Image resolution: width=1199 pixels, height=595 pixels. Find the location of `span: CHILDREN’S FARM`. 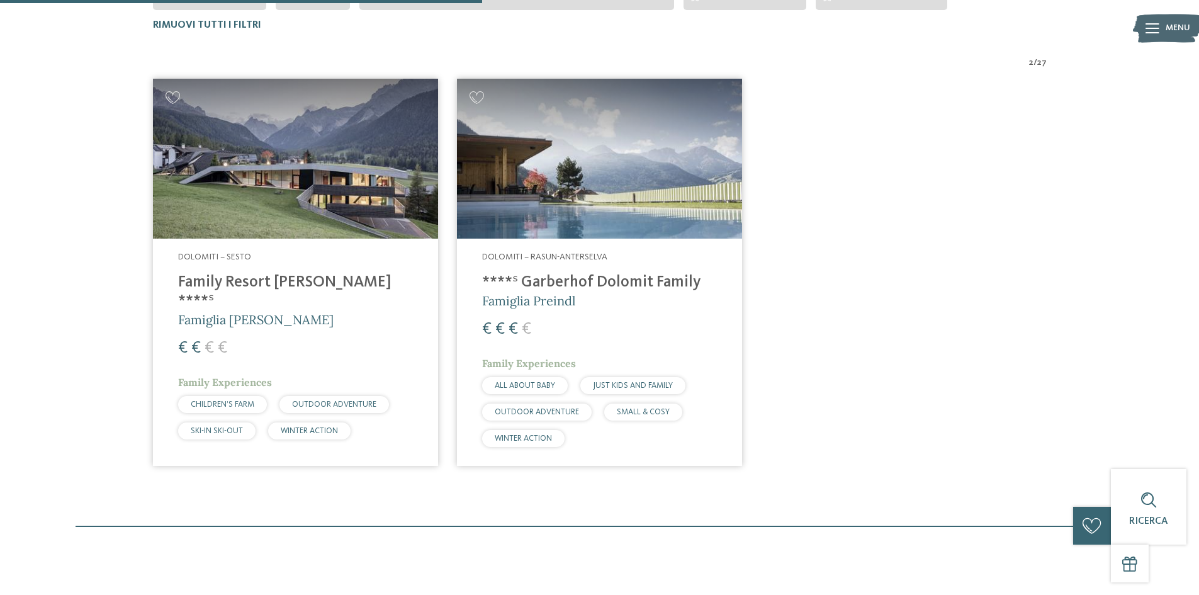

span: CHILDREN’S FARM is located at coordinates (222, 404).